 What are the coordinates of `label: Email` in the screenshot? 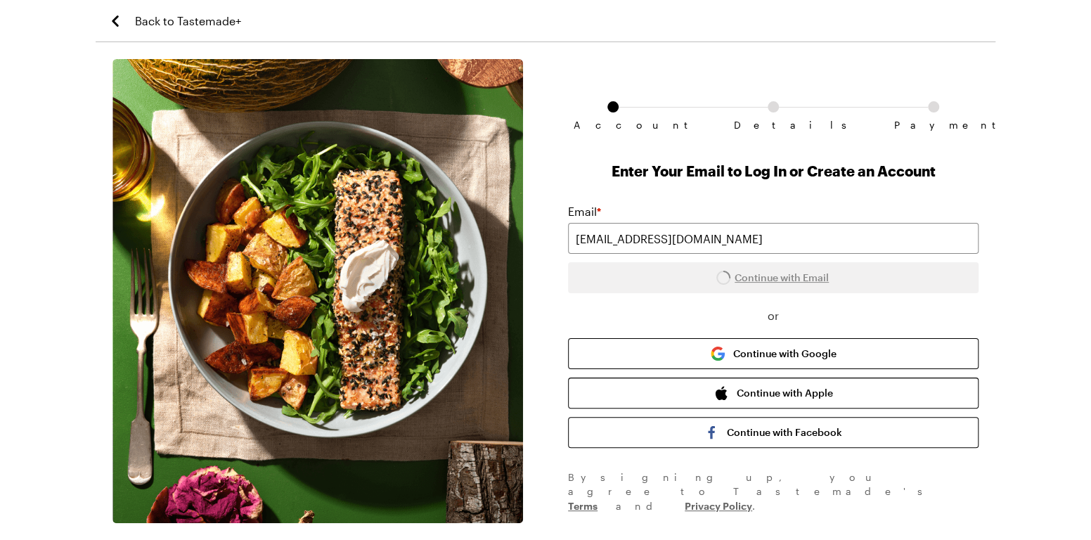 It's located at (584, 212).